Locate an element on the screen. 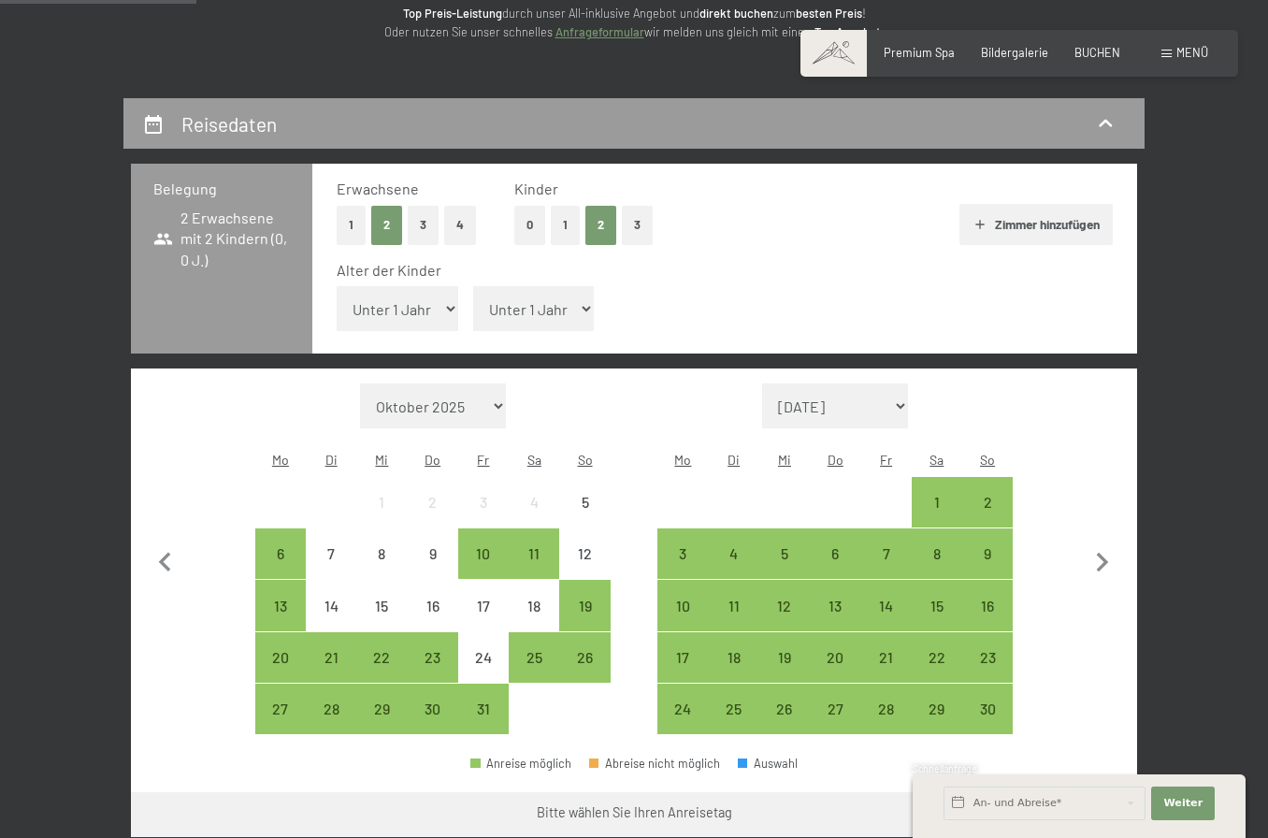  span: BUCHEN is located at coordinates (1097, 52).